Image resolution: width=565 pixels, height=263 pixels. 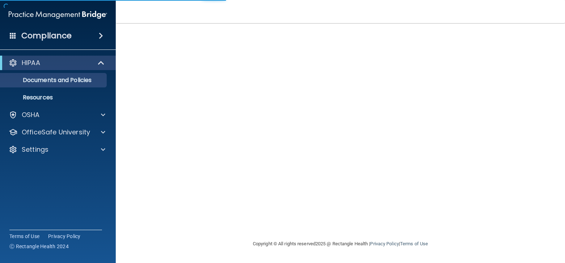 What do you see at coordinates (58, 15) in the screenshot?
I see `img: PMB logo` at bounding box center [58, 15].